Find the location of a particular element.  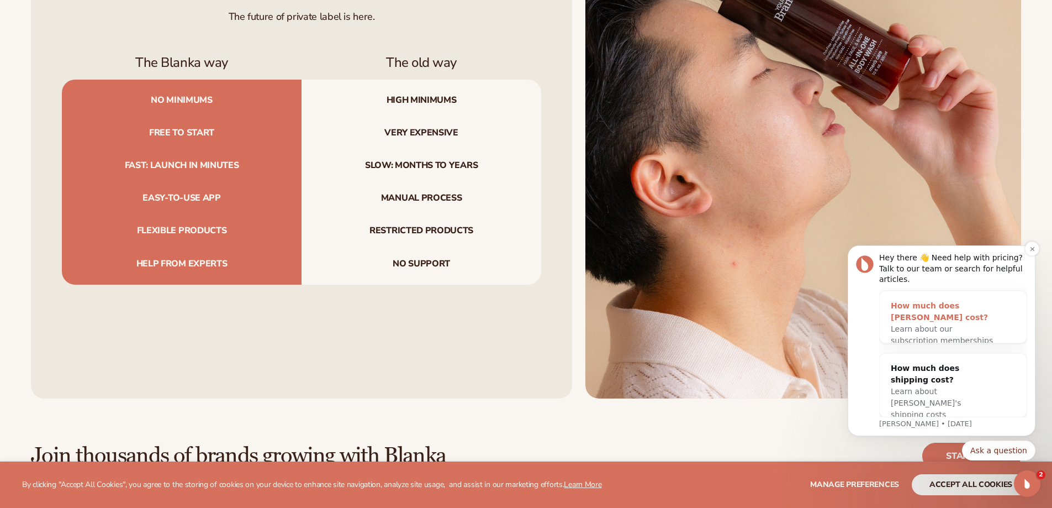

button: Quick reply: Ask a question is located at coordinates (167, 210).